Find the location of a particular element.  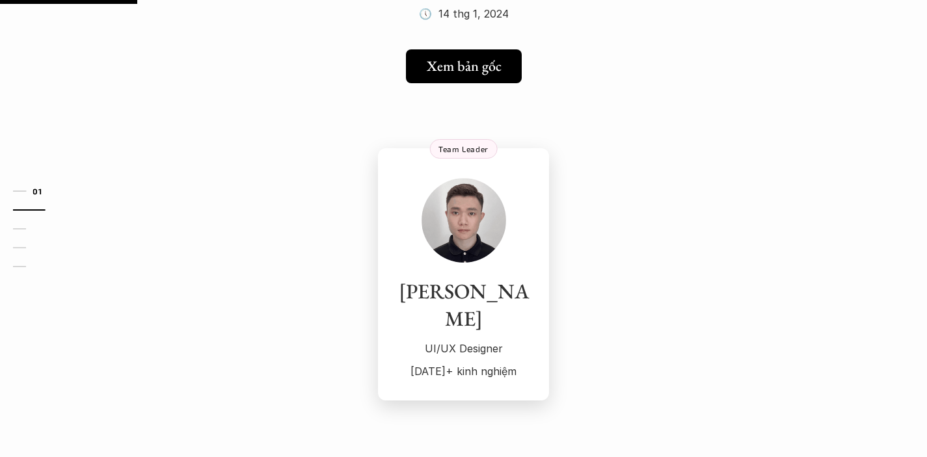

strong: 01 is located at coordinates (37, 191).